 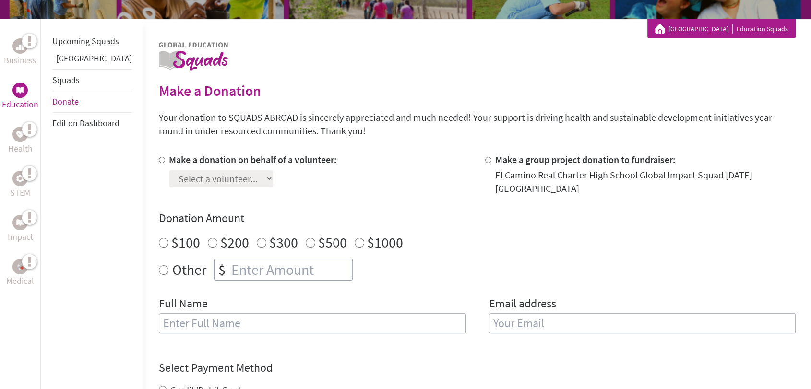 What do you see at coordinates (284, 242) in the screenshot?
I see `label: $300` at bounding box center [284, 242].